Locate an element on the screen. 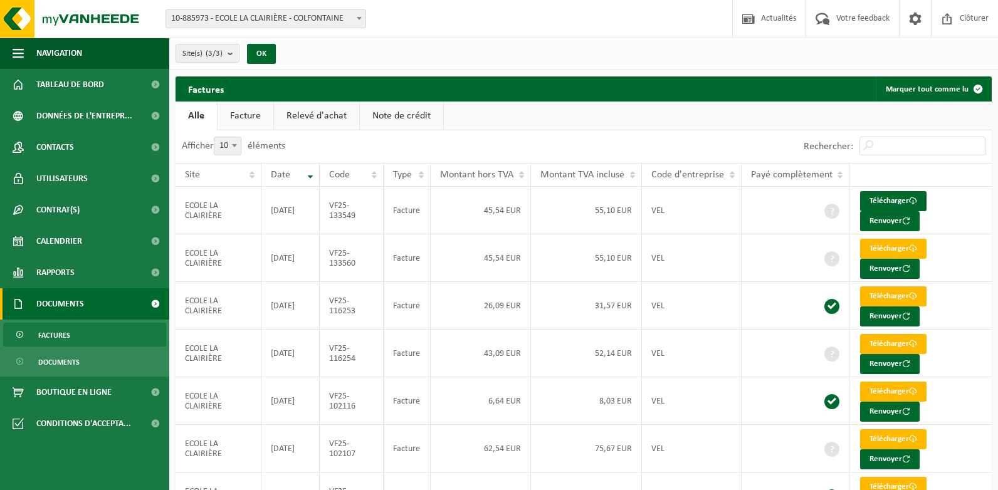 This screenshot has width=998, height=490. button: Site(s)(3/3) is located at coordinates (208, 53).